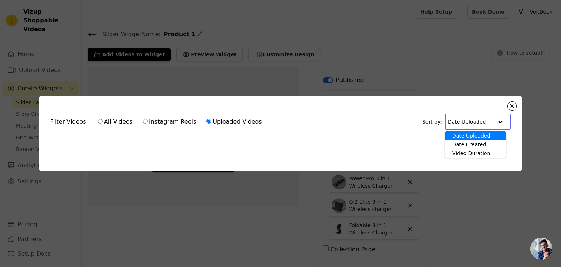 Image resolution: width=561 pixels, height=267 pixels. What do you see at coordinates (158, 122) in the screenshot?
I see `div: Filter Videos:` at bounding box center [158, 122].